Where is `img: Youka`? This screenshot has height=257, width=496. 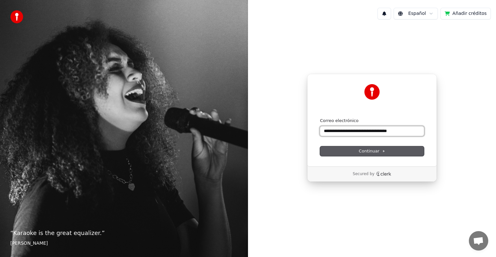
img: Youka is located at coordinates (372, 92).